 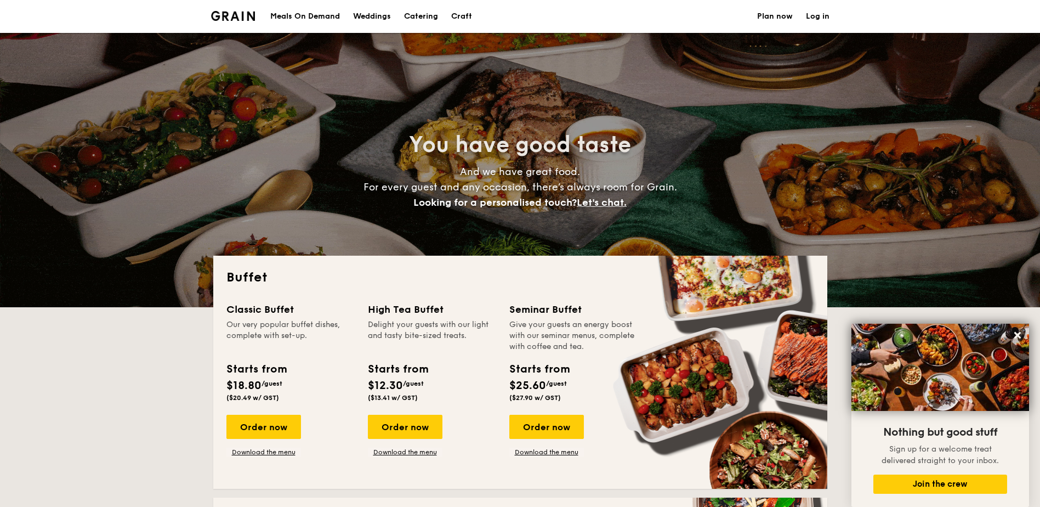 I want to click on img: DSC07876-Edit02-Large.jpeg, so click(x=940, y=367).